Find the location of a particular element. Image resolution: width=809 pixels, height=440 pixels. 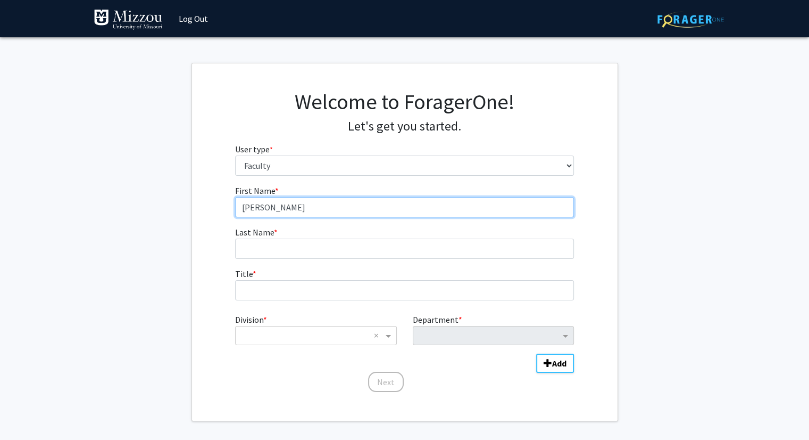

ng-select: Department is located at coordinates (493, 335).